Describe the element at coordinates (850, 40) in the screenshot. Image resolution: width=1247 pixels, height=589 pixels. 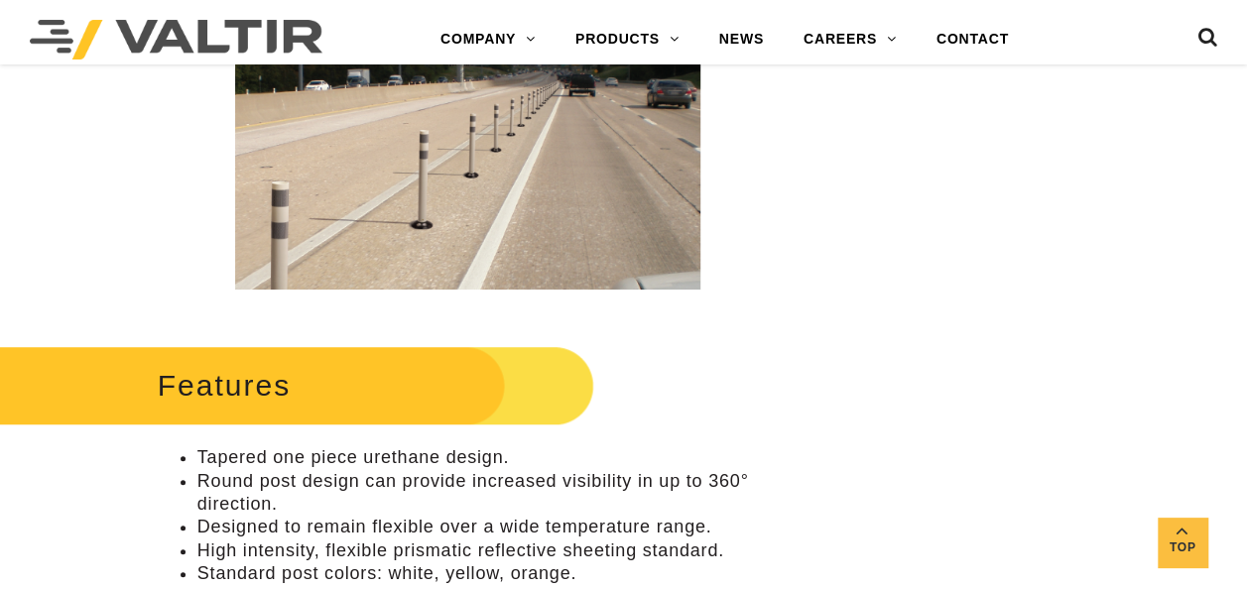
I see `a: CAREERS` at that location.